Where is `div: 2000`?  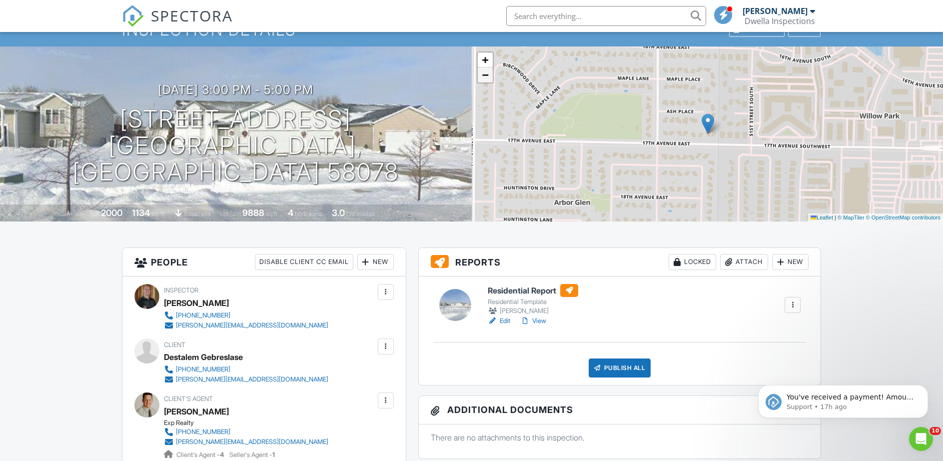
div: 2000 is located at coordinates (111, 212).